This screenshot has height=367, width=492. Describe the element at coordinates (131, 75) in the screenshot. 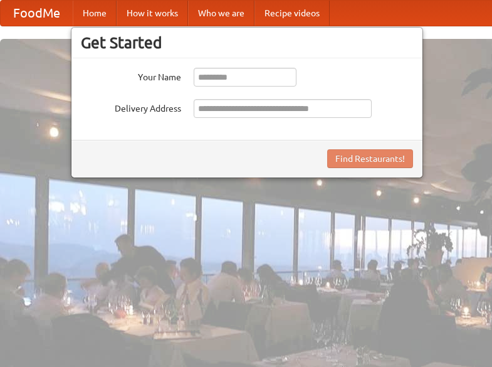

I see `label: Your Name` at that location.